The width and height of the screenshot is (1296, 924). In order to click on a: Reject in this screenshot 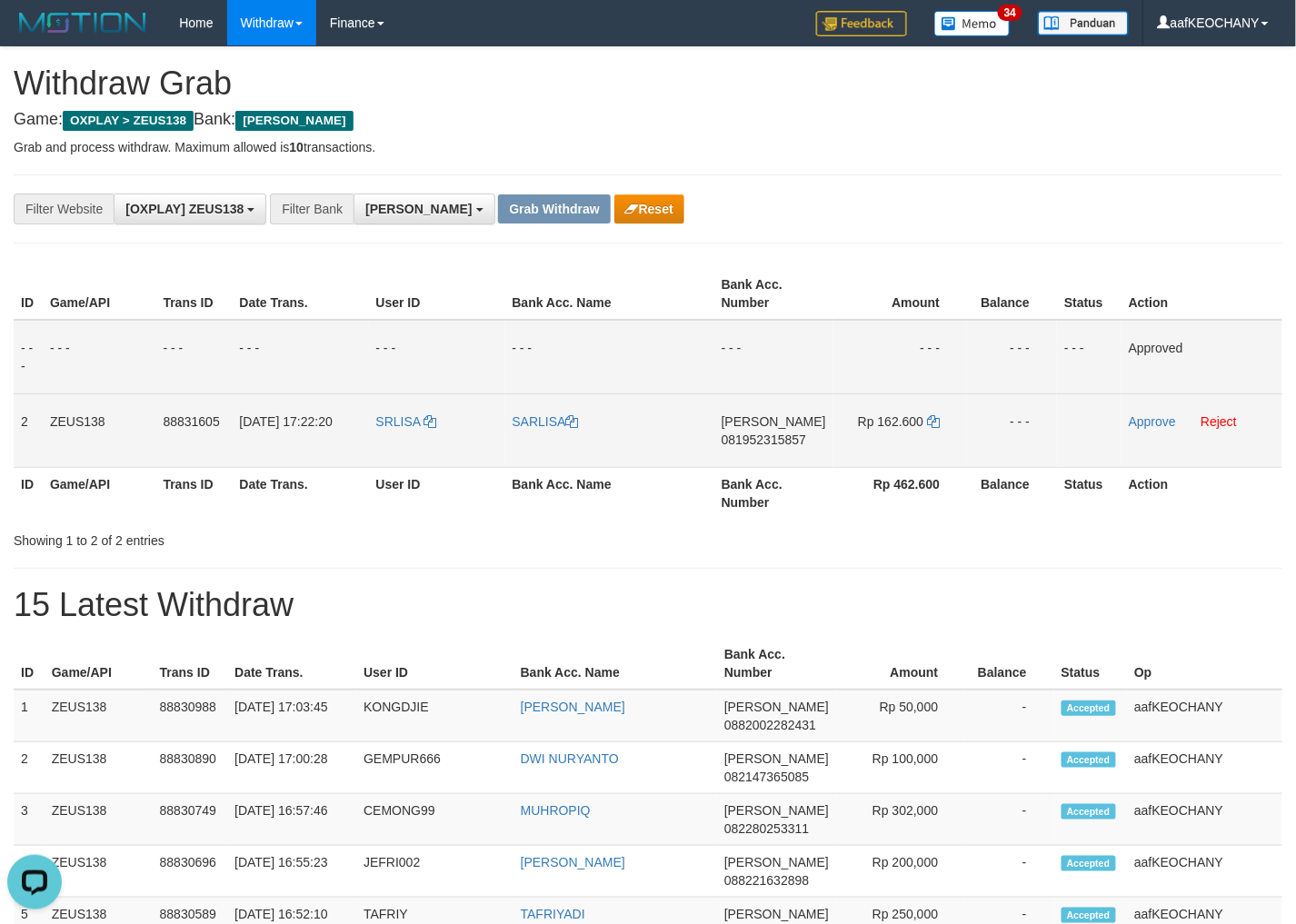, I will do `click(1219, 421)`.